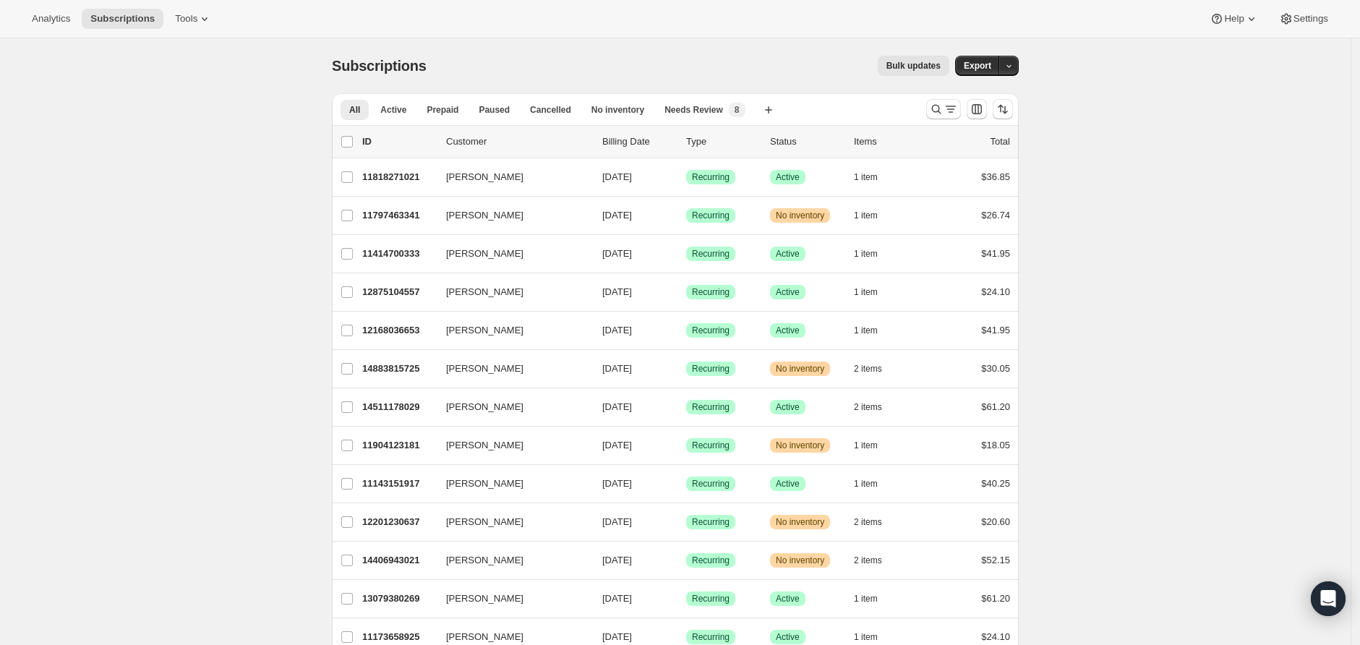  Describe the element at coordinates (996, 176) in the screenshot. I see `span: $36.85` at that location.